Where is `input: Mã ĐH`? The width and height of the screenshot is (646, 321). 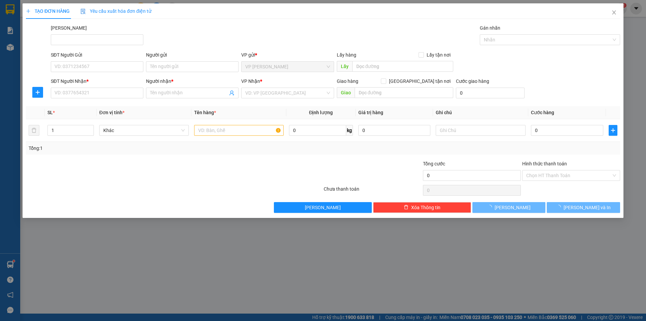
input: Mã ĐH is located at coordinates (97, 40).